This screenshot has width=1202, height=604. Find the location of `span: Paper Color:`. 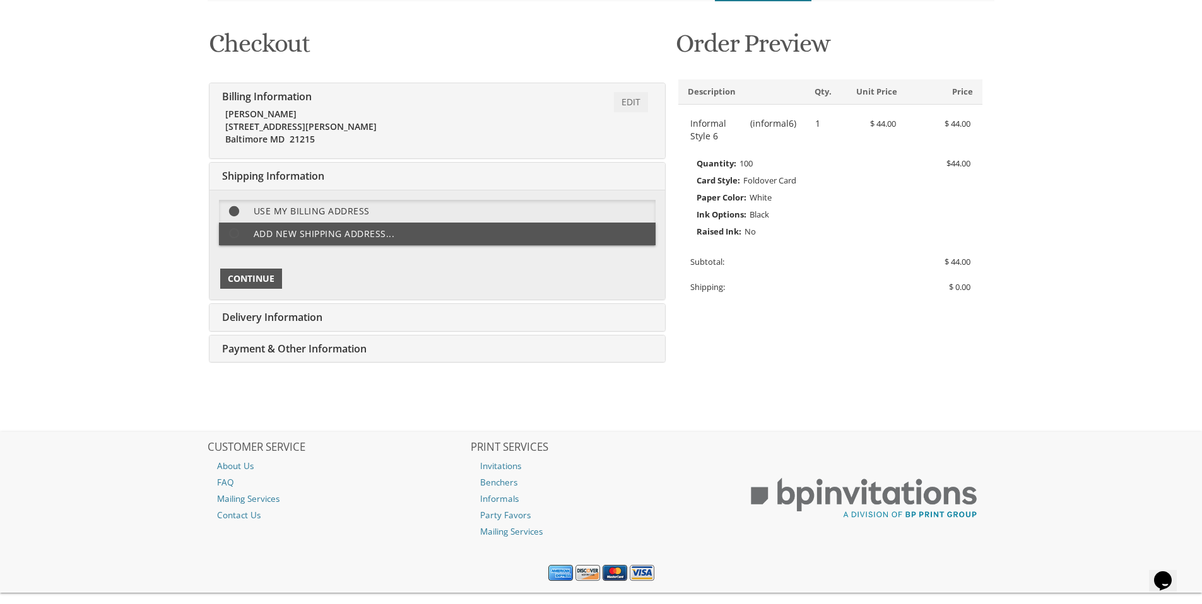

span: Paper Color: is located at coordinates (721, 197).